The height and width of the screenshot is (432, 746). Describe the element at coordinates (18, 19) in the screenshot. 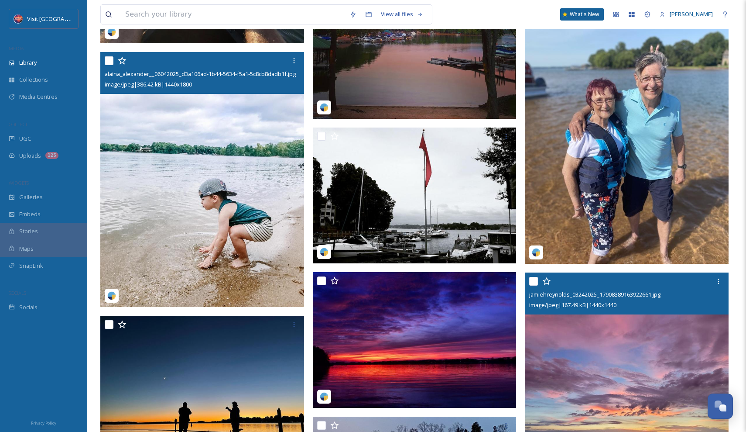

I see `img: Logo%20Image.png` at that location.